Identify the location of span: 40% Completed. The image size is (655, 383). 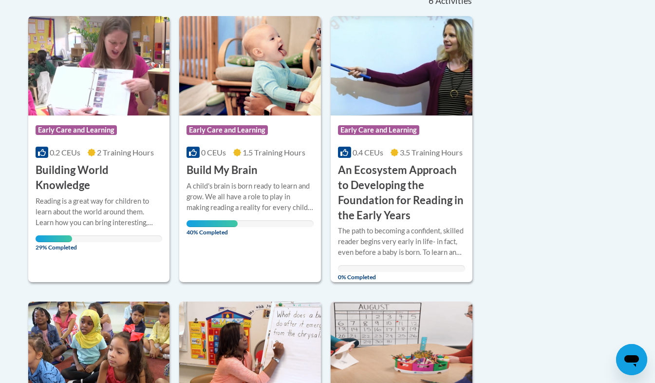
(212, 228).